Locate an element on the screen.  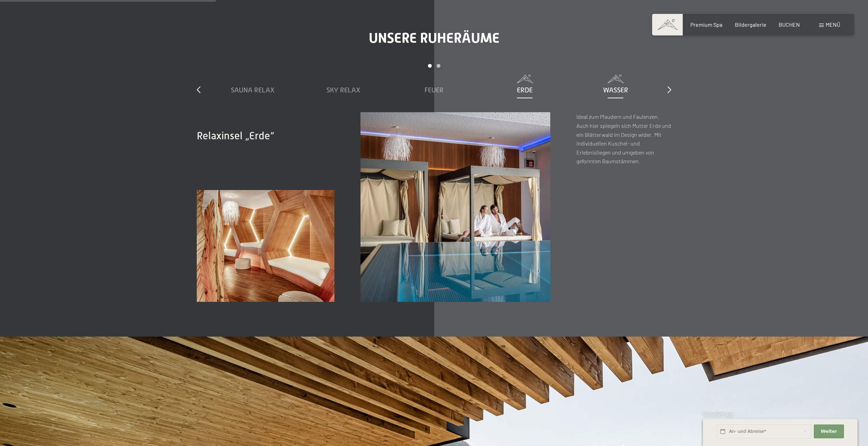
span: Bildergalerie is located at coordinates (751, 24).